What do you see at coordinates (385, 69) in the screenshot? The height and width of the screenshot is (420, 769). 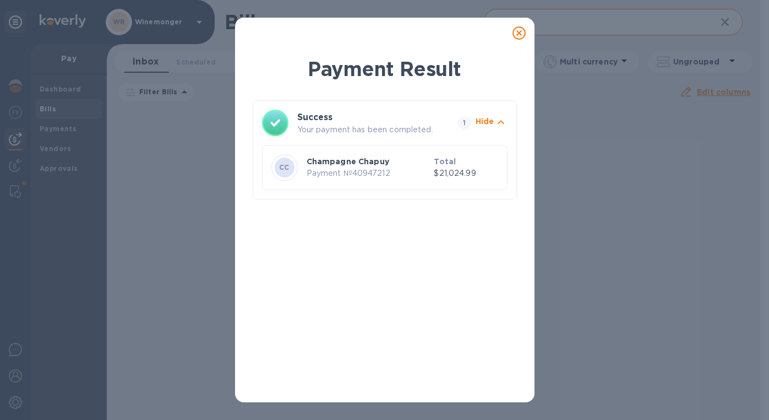 I see `h1: Payment Result` at bounding box center [385, 69].